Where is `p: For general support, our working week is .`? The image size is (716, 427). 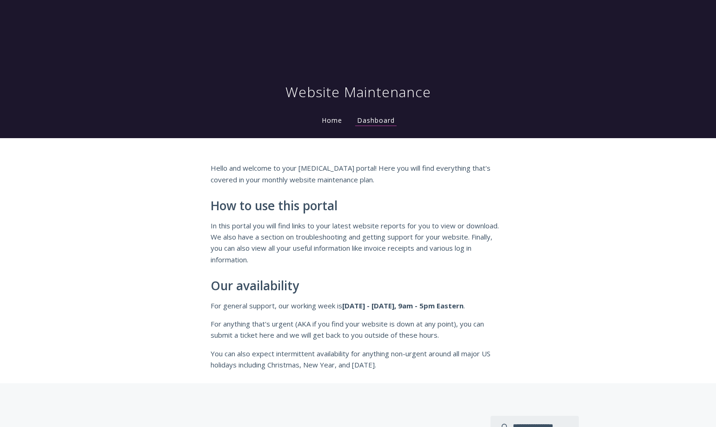 p: For general support, our working week is . is located at coordinates (358, 305).